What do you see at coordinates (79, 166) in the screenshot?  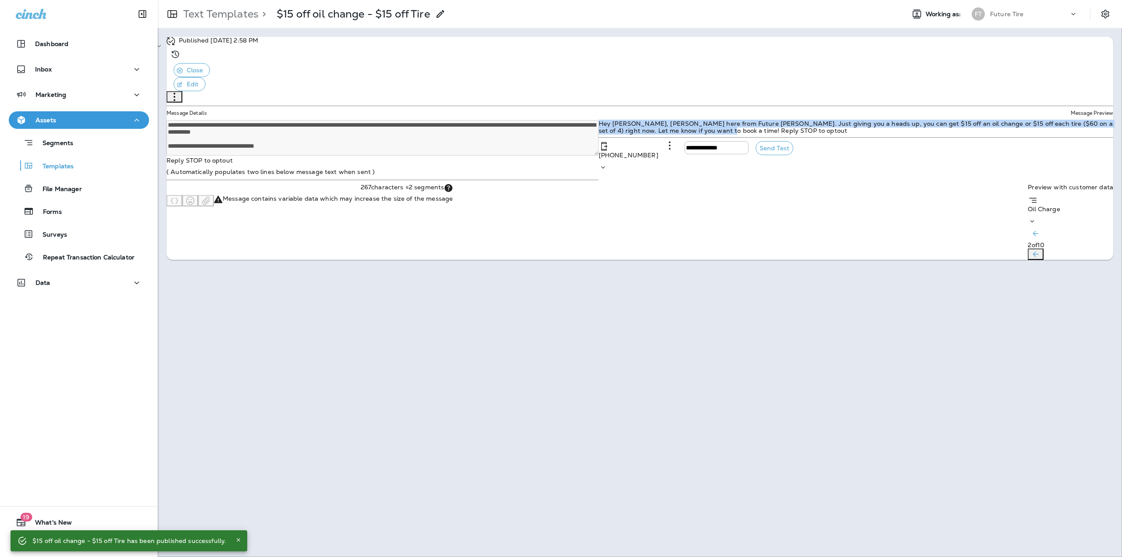 I see `button: Templates` at bounding box center [79, 166].